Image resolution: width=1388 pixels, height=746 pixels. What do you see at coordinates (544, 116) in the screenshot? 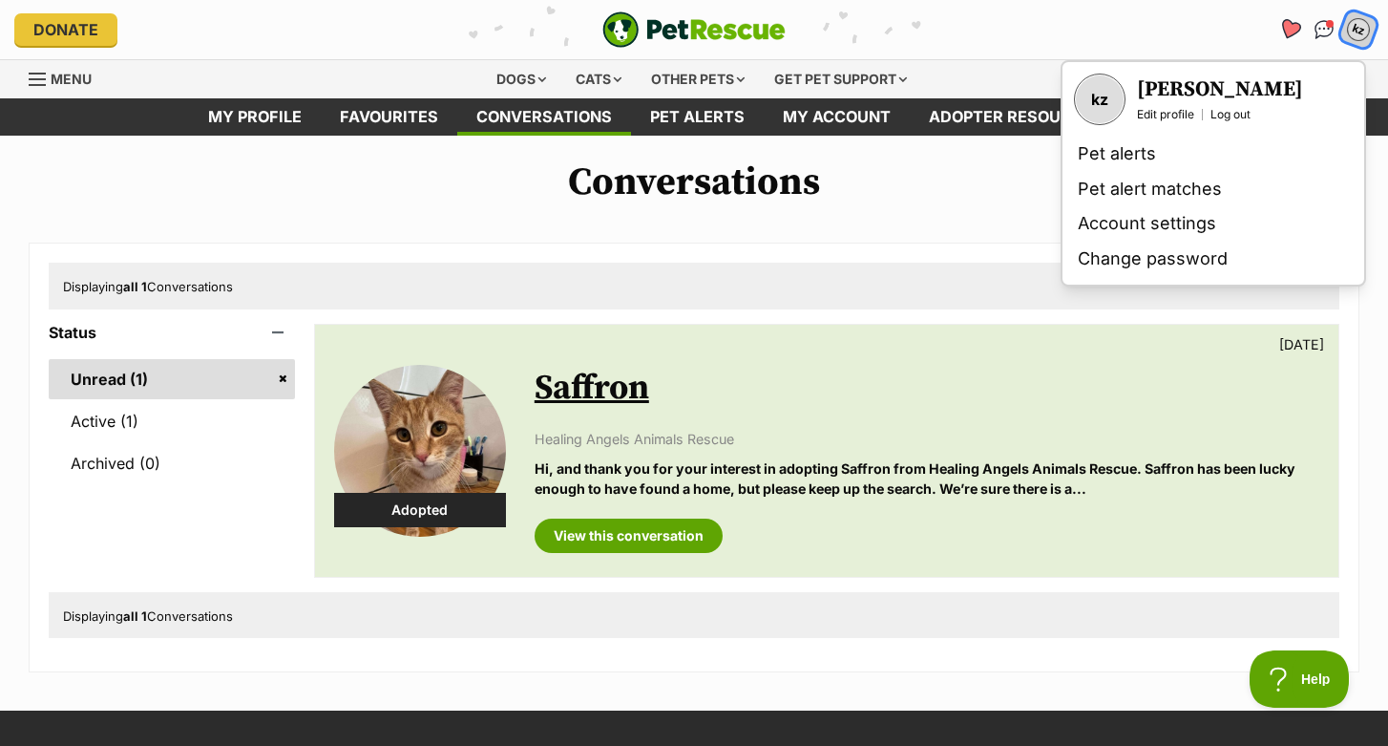
I see `a: conversations` at bounding box center [544, 116].